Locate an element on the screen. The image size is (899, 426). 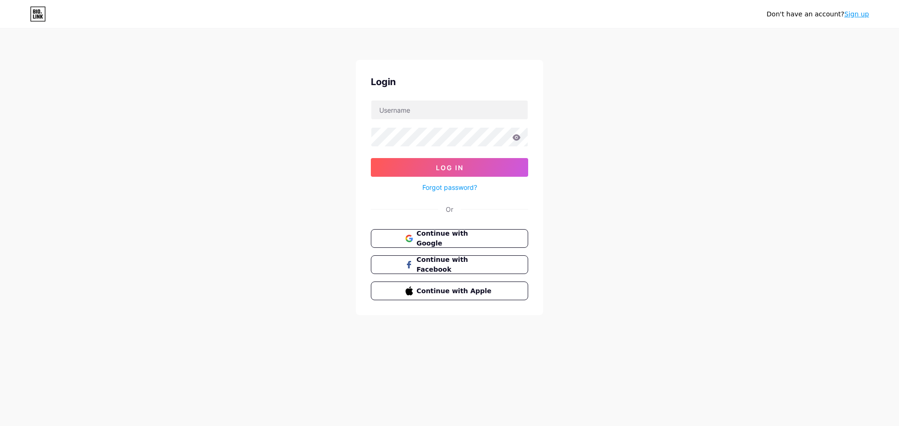
span: Continue with Facebook is located at coordinates (455, 265).